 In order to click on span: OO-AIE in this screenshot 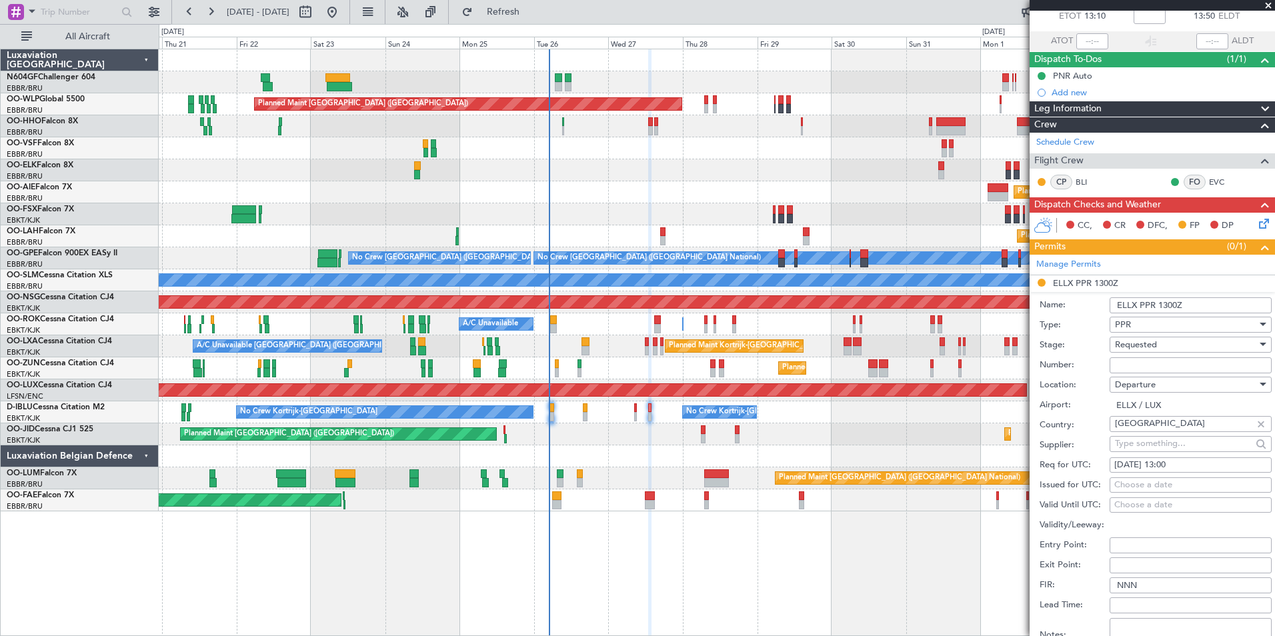, I will do `click(21, 187)`.